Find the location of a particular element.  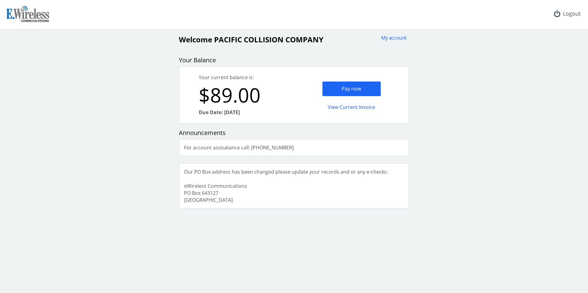

span: Welcome is located at coordinates (196, 39).